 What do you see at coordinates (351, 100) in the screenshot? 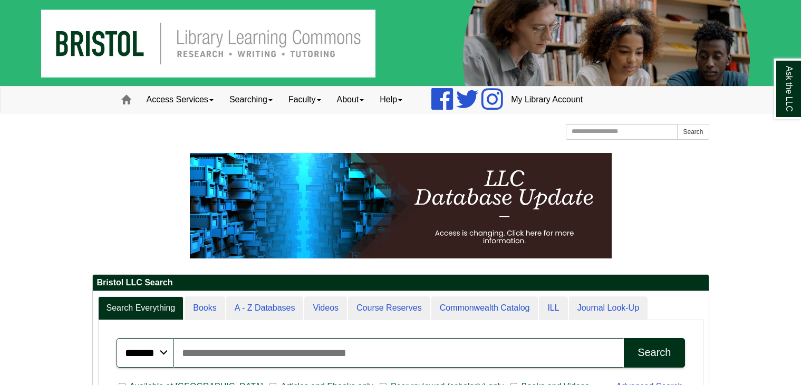
I see `a: About` at bounding box center [351, 100].